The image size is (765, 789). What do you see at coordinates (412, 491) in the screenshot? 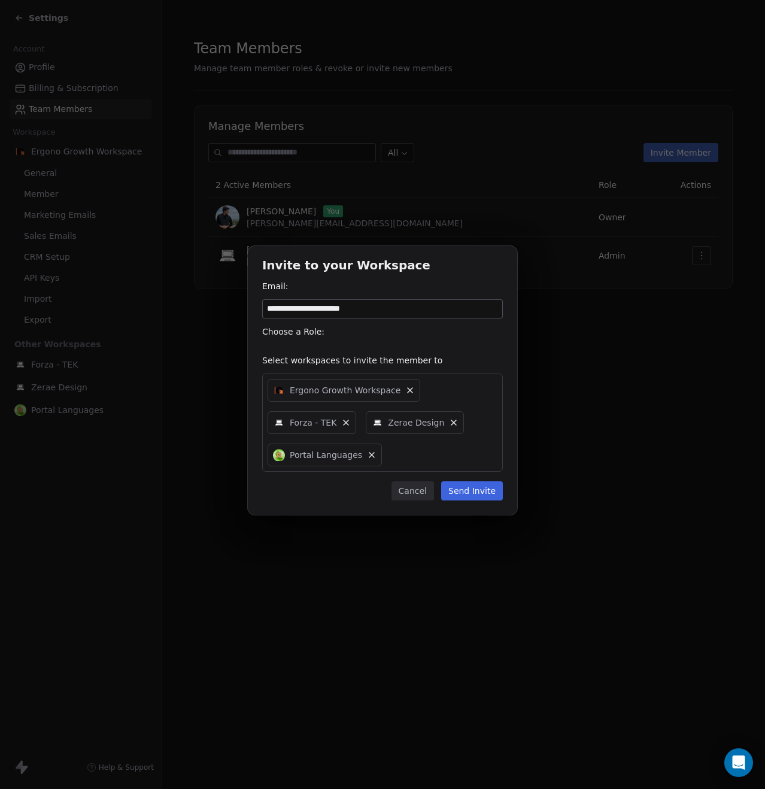
I see `button: Cancel` at bounding box center [412, 491].